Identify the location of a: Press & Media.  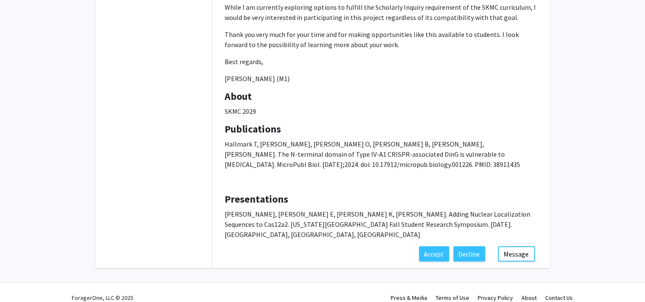
(409, 298).